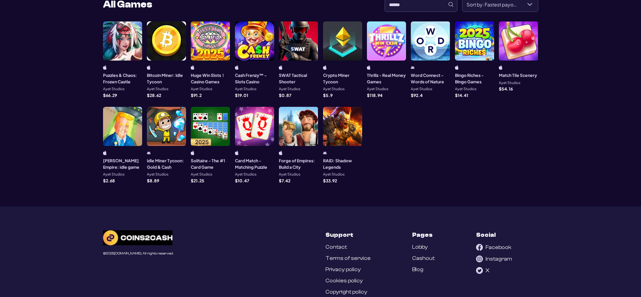 Image resolution: width=641 pixels, height=297 pixels. I want to click on a: Terms of service, so click(348, 258).